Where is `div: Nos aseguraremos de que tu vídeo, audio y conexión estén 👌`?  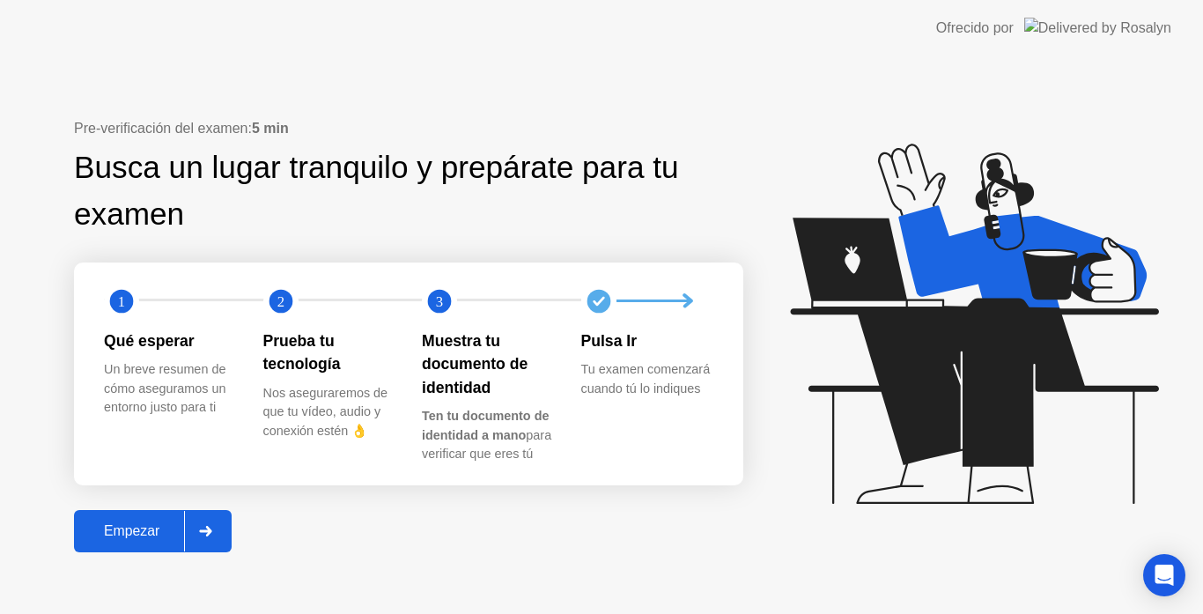
div: Nos aseguraremos de que tu vídeo, audio y conexión estén 👌 is located at coordinates (329, 412).